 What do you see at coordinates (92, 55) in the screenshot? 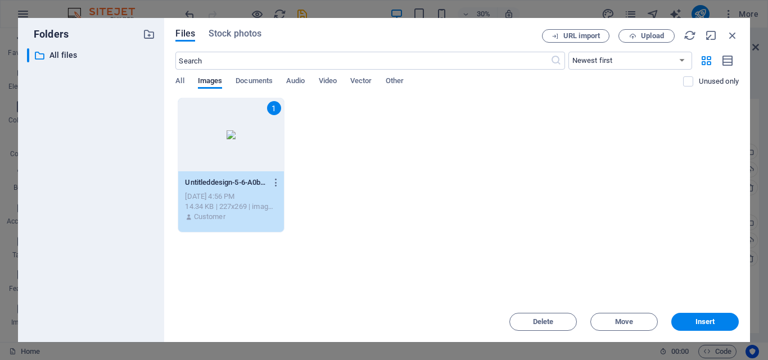
I see `p: All files` at bounding box center [92, 55].